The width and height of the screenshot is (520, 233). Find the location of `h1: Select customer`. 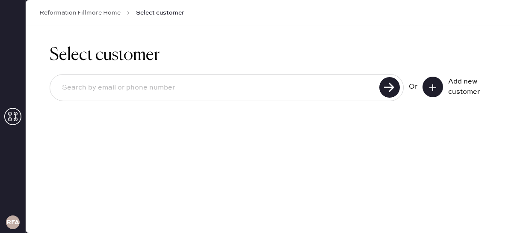

h1: Select customer is located at coordinates (273, 55).